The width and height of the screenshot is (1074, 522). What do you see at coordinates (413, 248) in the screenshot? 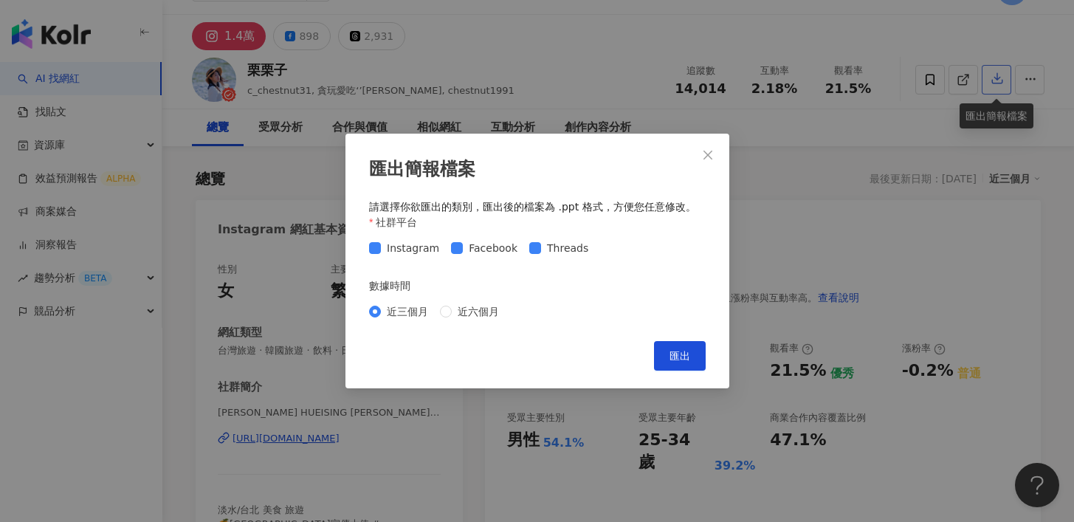
I see `span: Instagram` at bounding box center [413, 248].